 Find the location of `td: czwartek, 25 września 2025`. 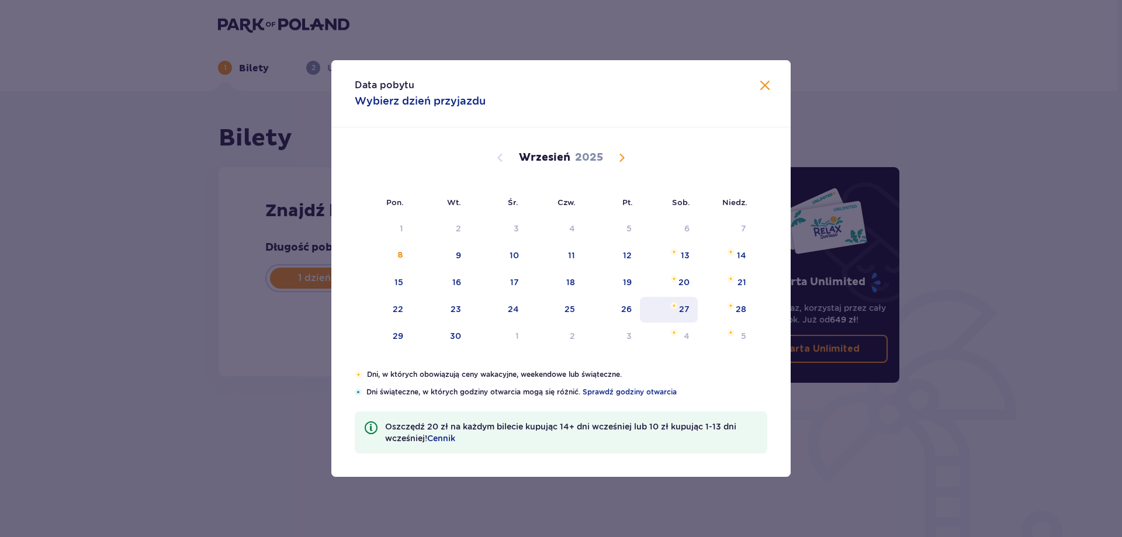

td: czwartek, 25 września 2025 is located at coordinates (555, 310).